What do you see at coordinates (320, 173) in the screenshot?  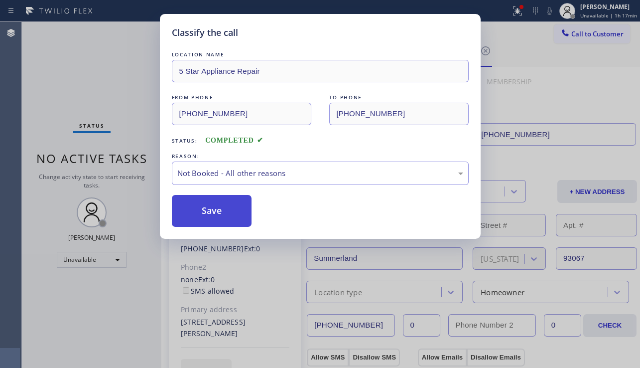 I see `div: Not Booked - All other reasons` at bounding box center [320, 173].